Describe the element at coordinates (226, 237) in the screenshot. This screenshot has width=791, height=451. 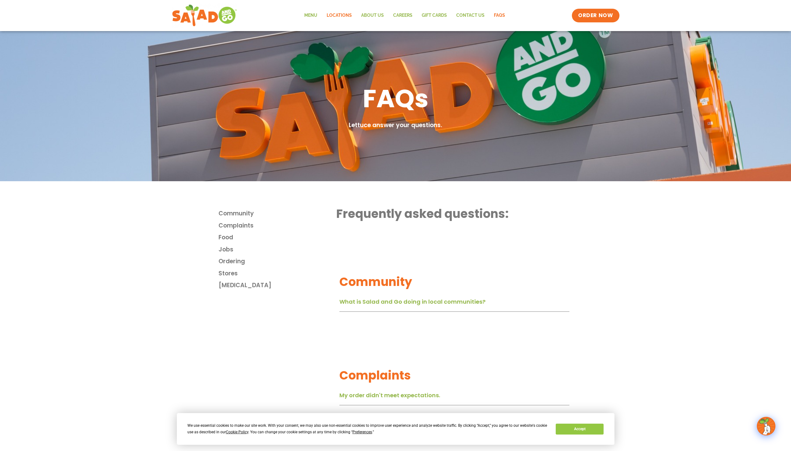
I see `span: Food` at that location.